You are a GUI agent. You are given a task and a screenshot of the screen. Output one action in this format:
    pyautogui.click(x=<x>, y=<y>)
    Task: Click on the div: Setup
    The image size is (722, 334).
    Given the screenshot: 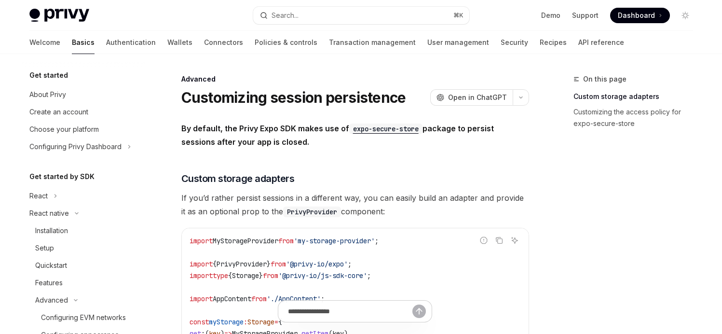 What is the action you would take?
    pyautogui.click(x=44, y=248)
    